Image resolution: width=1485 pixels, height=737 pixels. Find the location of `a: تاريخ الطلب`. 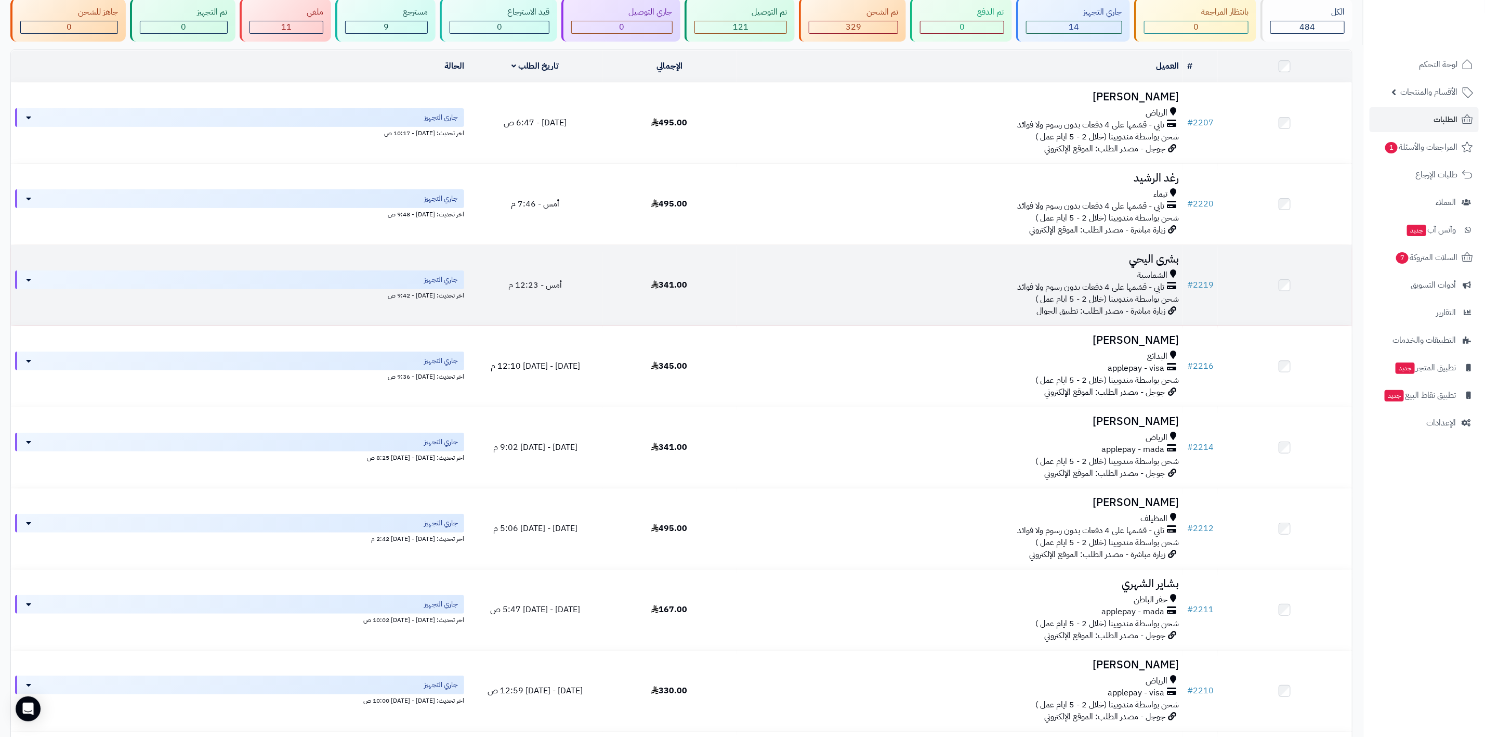

a: تاريخ الطلب is located at coordinates (536, 66).